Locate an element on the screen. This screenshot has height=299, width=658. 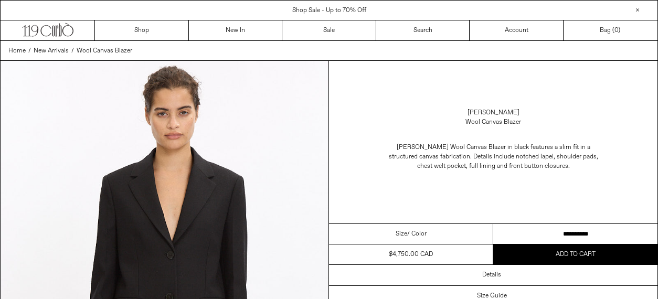
a: Shop is located at coordinates (142, 30).